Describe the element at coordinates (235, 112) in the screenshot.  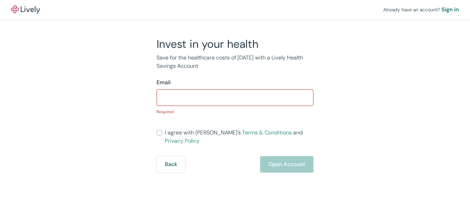
I see `p: Required` at that location.